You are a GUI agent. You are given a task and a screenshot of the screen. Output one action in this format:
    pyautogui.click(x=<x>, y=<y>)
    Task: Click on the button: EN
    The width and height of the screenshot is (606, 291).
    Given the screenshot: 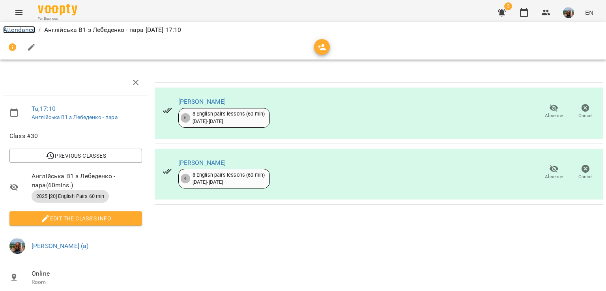 What is the action you would take?
    pyautogui.click(x=589, y=12)
    